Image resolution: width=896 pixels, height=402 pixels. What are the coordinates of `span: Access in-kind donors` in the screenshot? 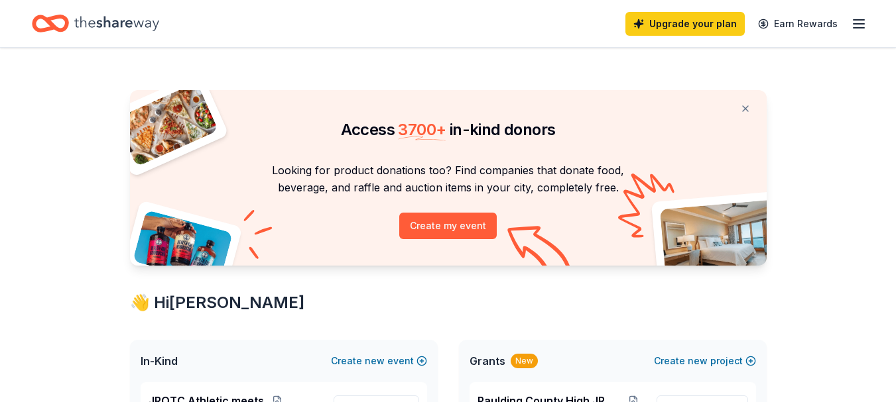 It's located at (448, 129).